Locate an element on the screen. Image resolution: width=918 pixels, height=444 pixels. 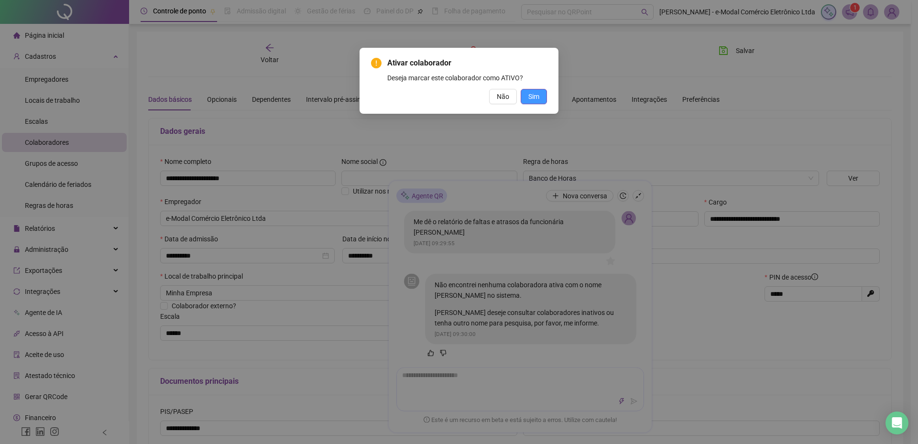
div: Open Intercom Messenger is located at coordinates (897, 423).